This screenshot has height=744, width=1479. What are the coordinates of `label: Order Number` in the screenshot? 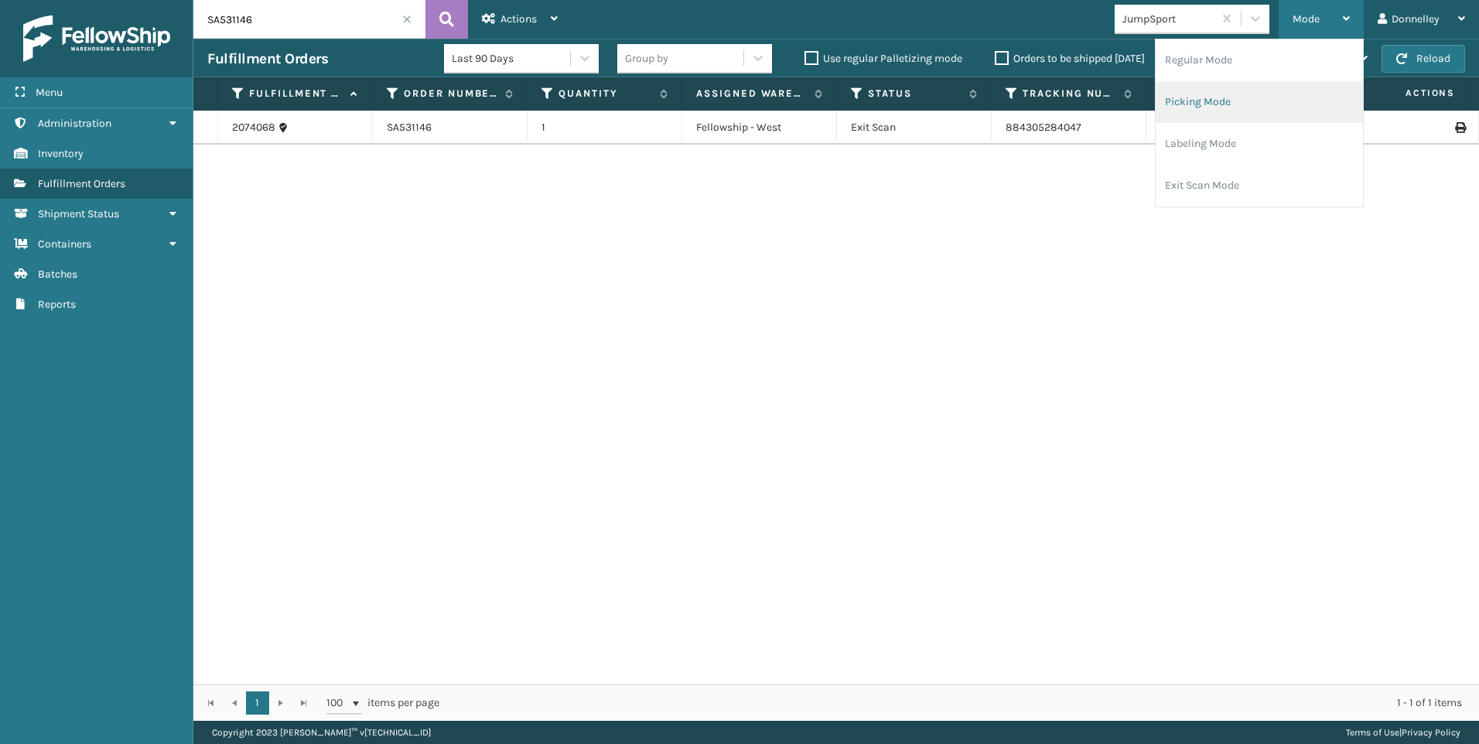 It's located at (450, 94).